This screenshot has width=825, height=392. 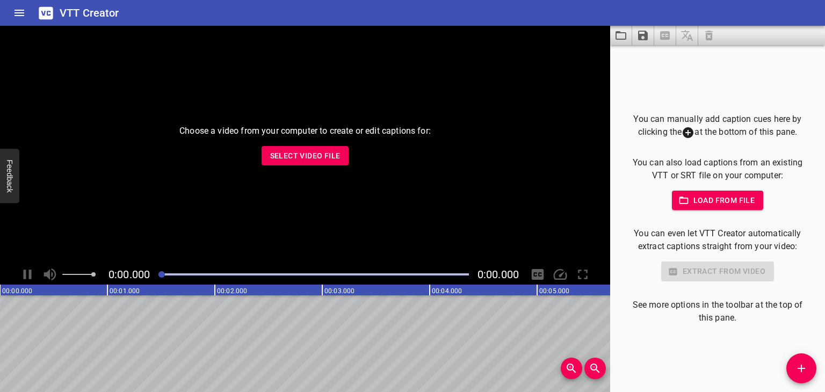 What do you see at coordinates (314, 274) in the screenshot?
I see `div: Play progress` at bounding box center [314, 274].